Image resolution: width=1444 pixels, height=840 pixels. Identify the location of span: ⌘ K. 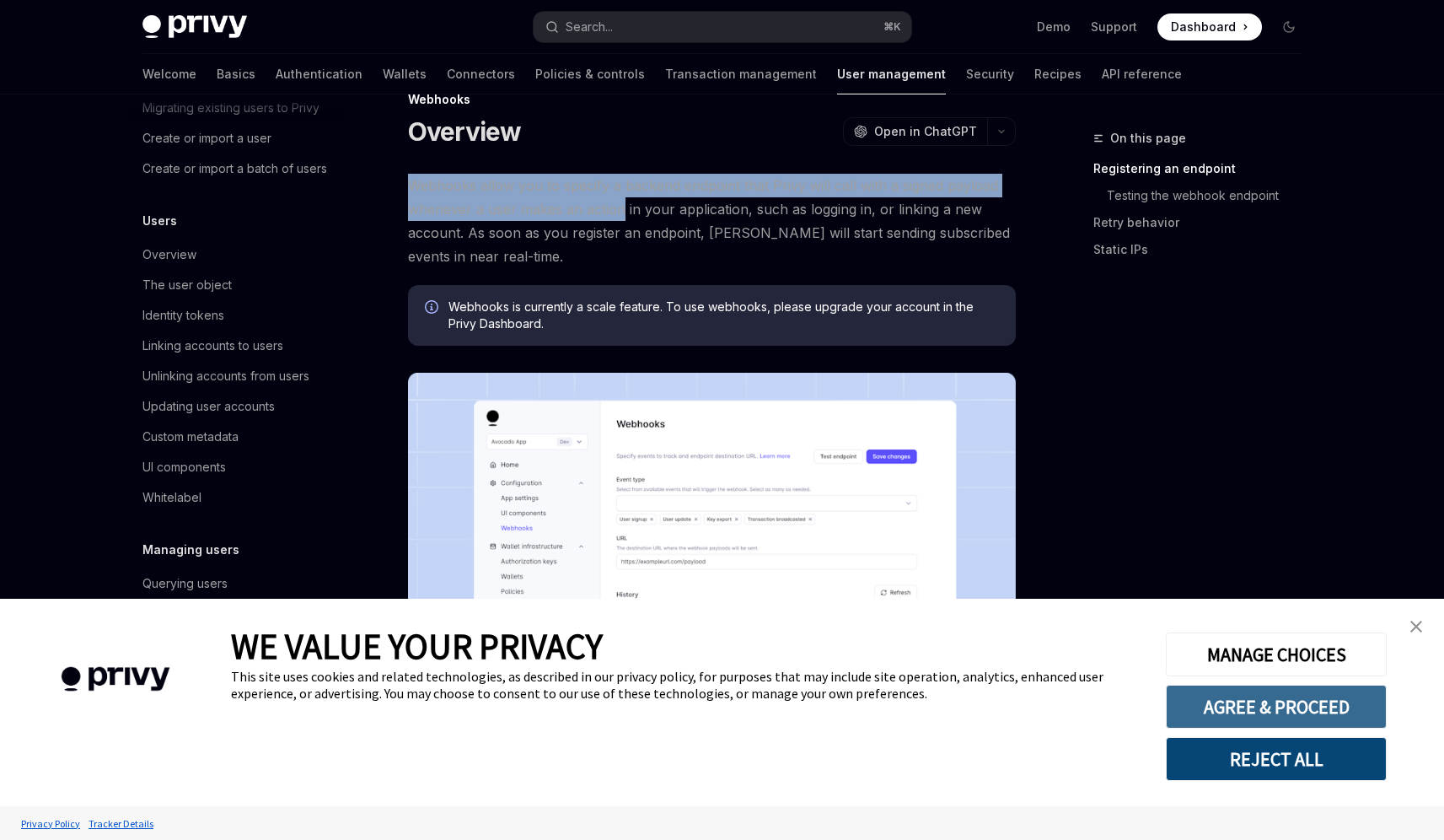
(892, 27).